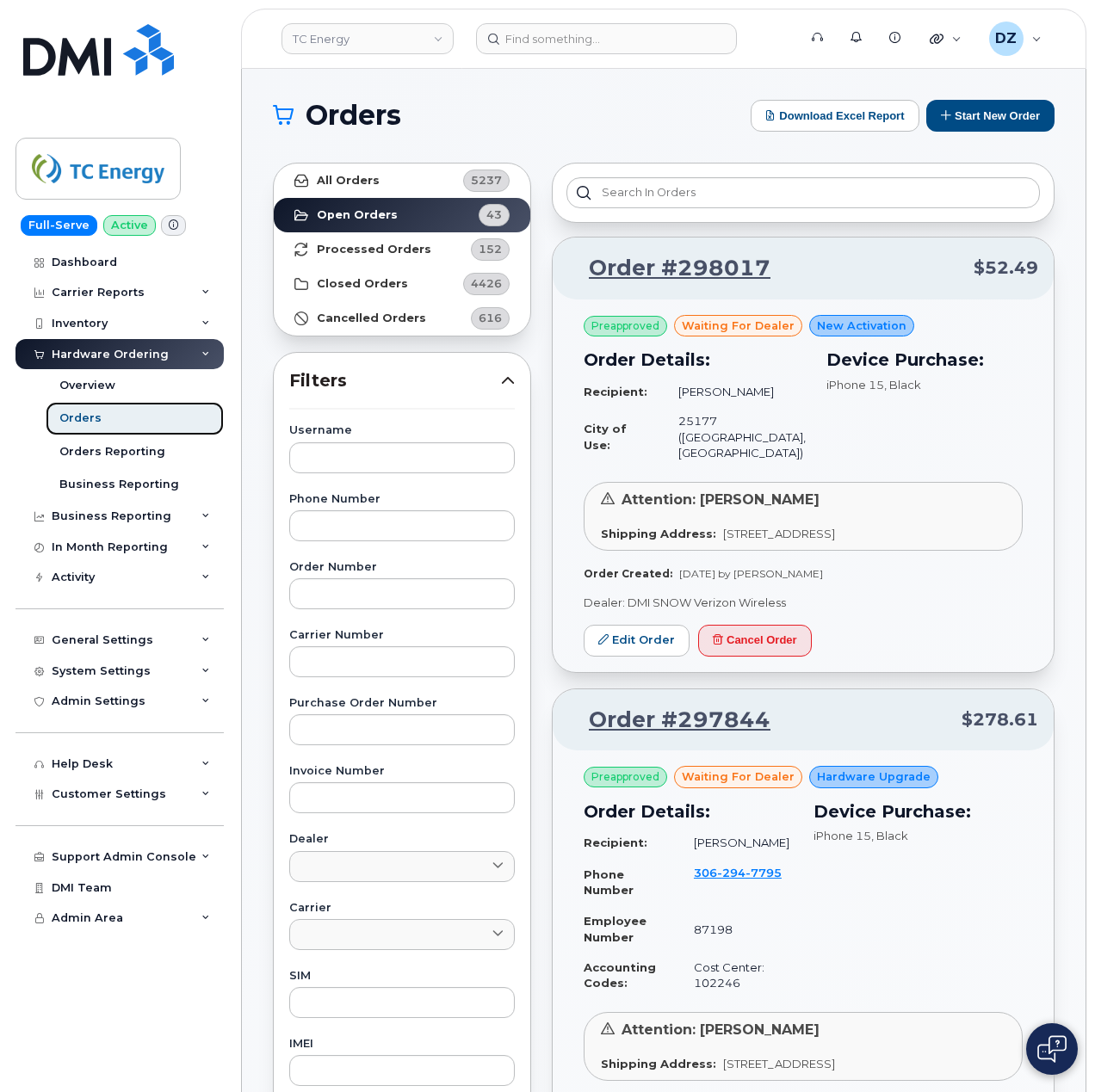 The image size is (1095, 1092). Describe the element at coordinates (486, 180) in the screenshot. I see `span: 5237` at that location.